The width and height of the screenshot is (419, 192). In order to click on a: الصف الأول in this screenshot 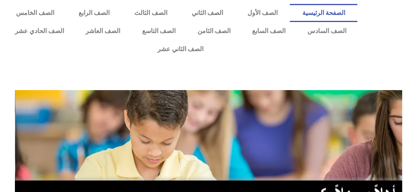, I will do `click(262, 13)`.